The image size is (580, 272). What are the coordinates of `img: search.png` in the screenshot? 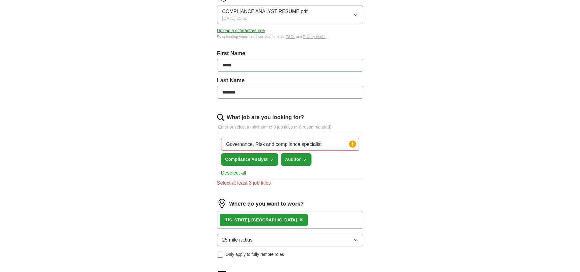 It's located at (221, 117).